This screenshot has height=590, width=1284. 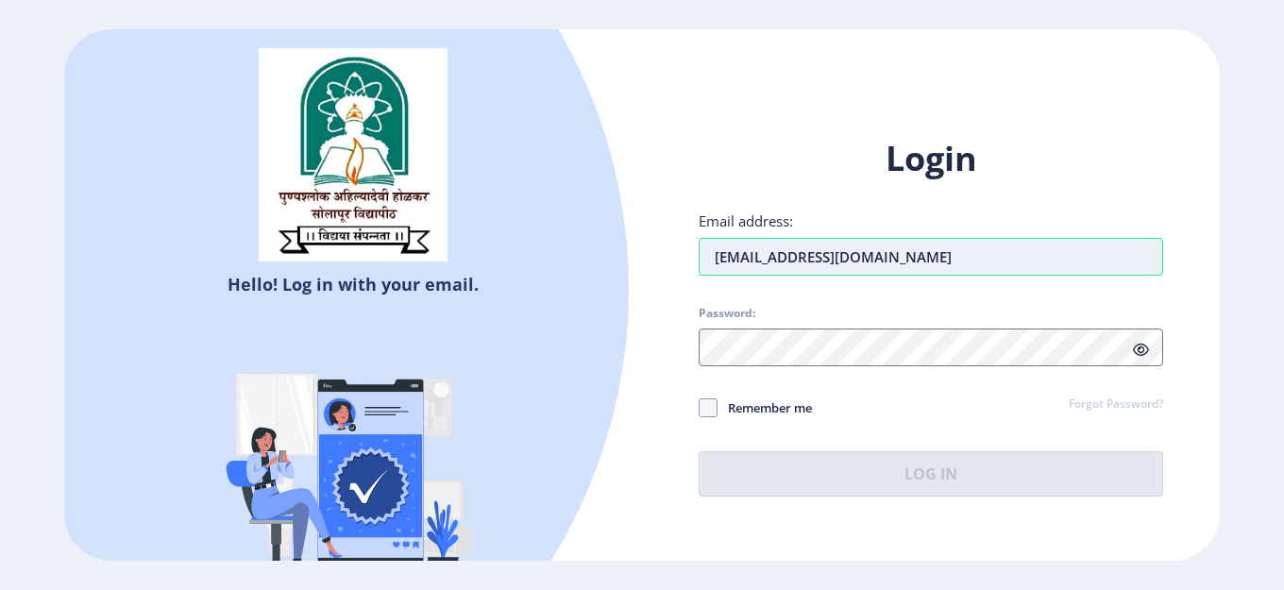 What do you see at coordinates (746, 221) in the screenshot?
I see `label: Email address:` at bounding box center [746, 221].